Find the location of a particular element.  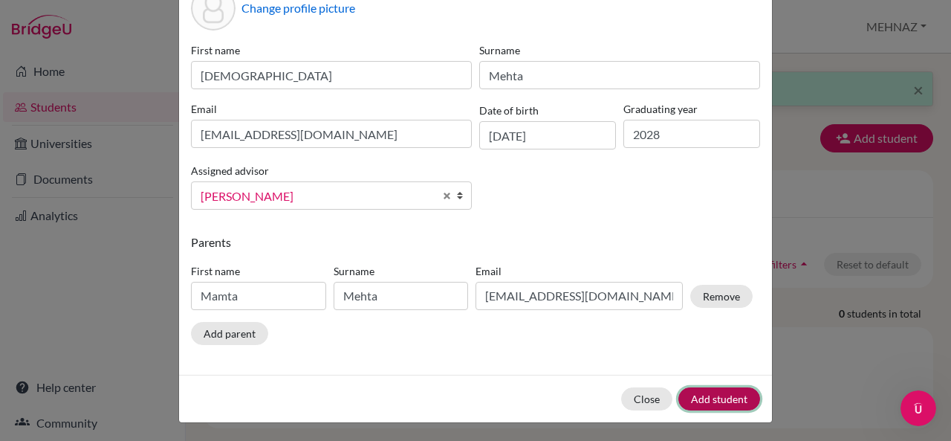

label: Assigned advisor is located at coordinates (230, 170).